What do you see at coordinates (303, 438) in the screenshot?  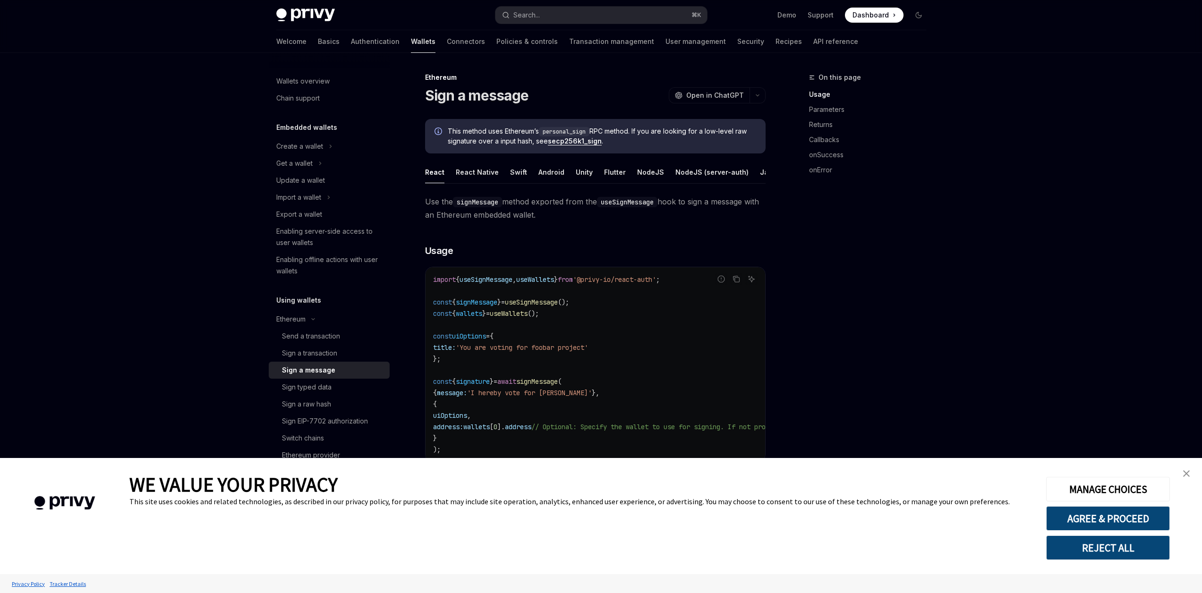 I see `div: Switch chains` at bounding box center [303, 438].